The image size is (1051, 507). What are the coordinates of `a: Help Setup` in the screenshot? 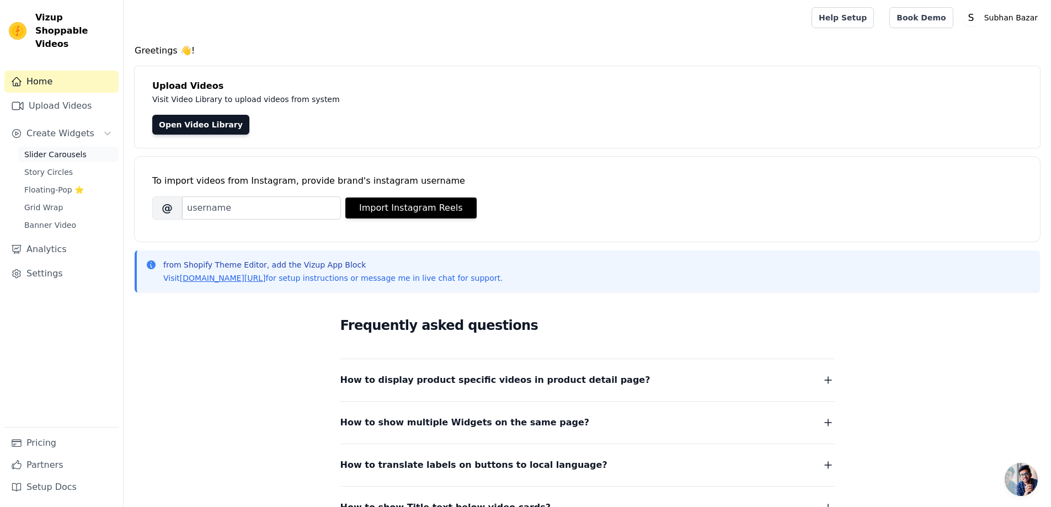 It's located at (843, 18).